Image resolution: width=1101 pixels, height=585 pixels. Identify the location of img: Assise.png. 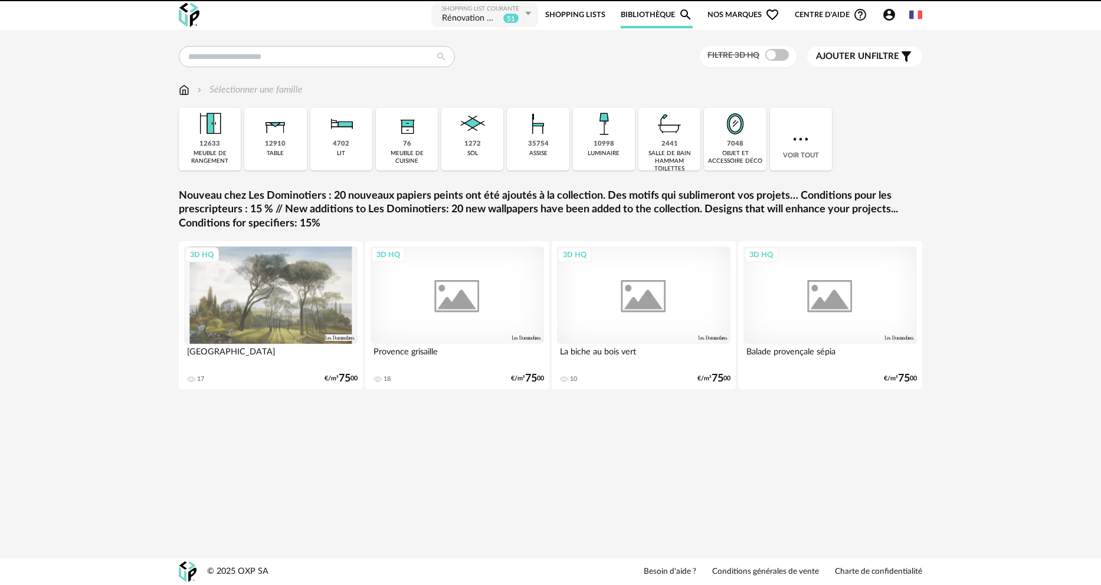
(538, 124).